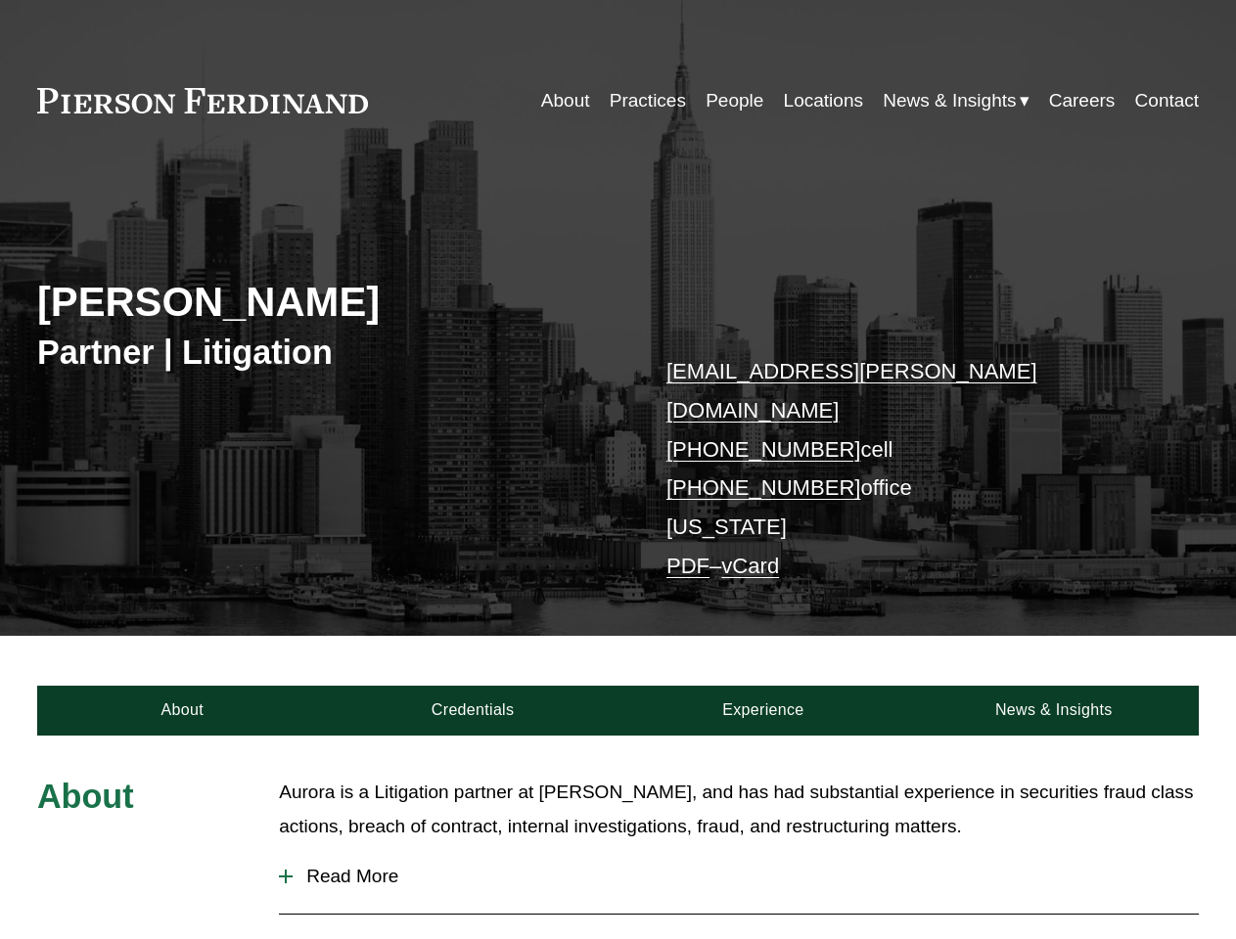 The image size is (1236, 939). I want to click on span: Read More, so click(746, 877).